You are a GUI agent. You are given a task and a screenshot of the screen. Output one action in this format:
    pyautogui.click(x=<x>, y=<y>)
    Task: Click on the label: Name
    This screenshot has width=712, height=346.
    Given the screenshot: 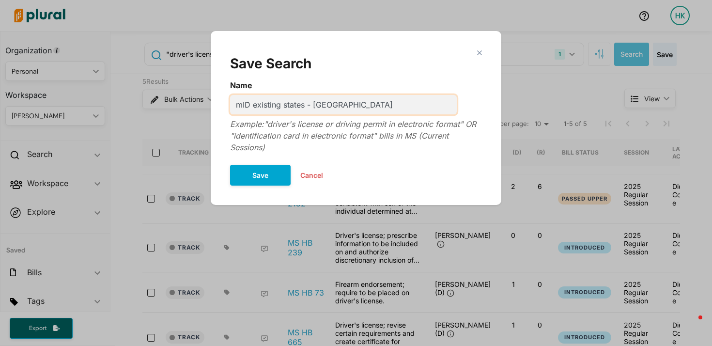 What is the action you would take?
    pyautogui.click(x=356, y=85)
    